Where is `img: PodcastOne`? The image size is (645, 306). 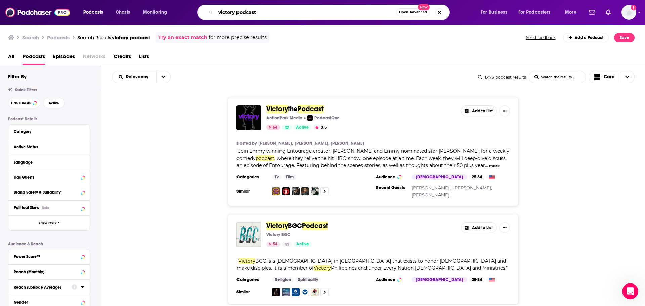
img: PodcastOne is located at coordinates (310, 118).